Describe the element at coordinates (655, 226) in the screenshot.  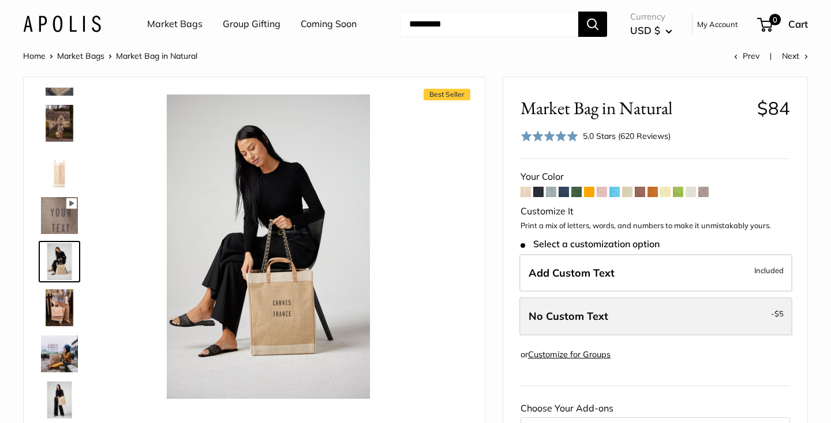
I see `p: Print a mix of letters, words, and numbers to make it unmistakably yours.` at that location.